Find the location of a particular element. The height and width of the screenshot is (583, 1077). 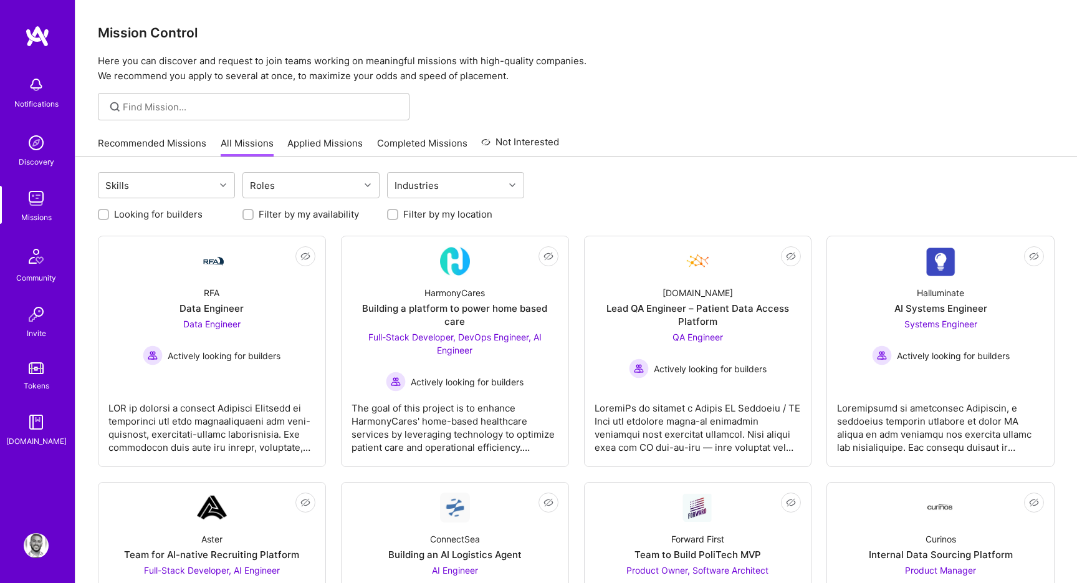

img: User Avatar is located at coordinates (36, 545).